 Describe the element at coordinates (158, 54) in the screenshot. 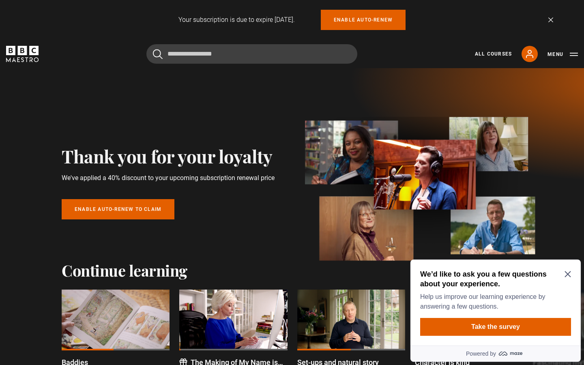

I see `button: Submit the search query` at that location.